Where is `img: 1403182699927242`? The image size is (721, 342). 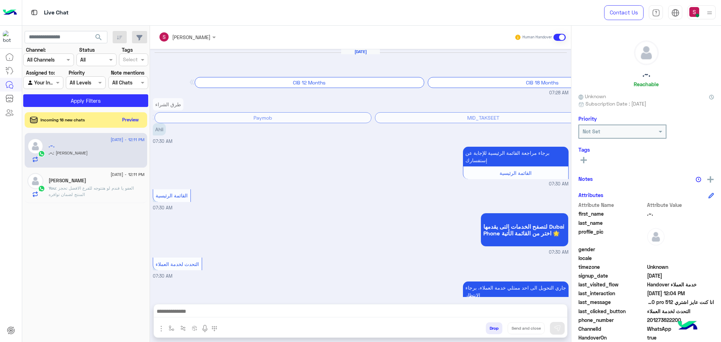
img: 1403182699927242 is located at coordinates (9, 37).